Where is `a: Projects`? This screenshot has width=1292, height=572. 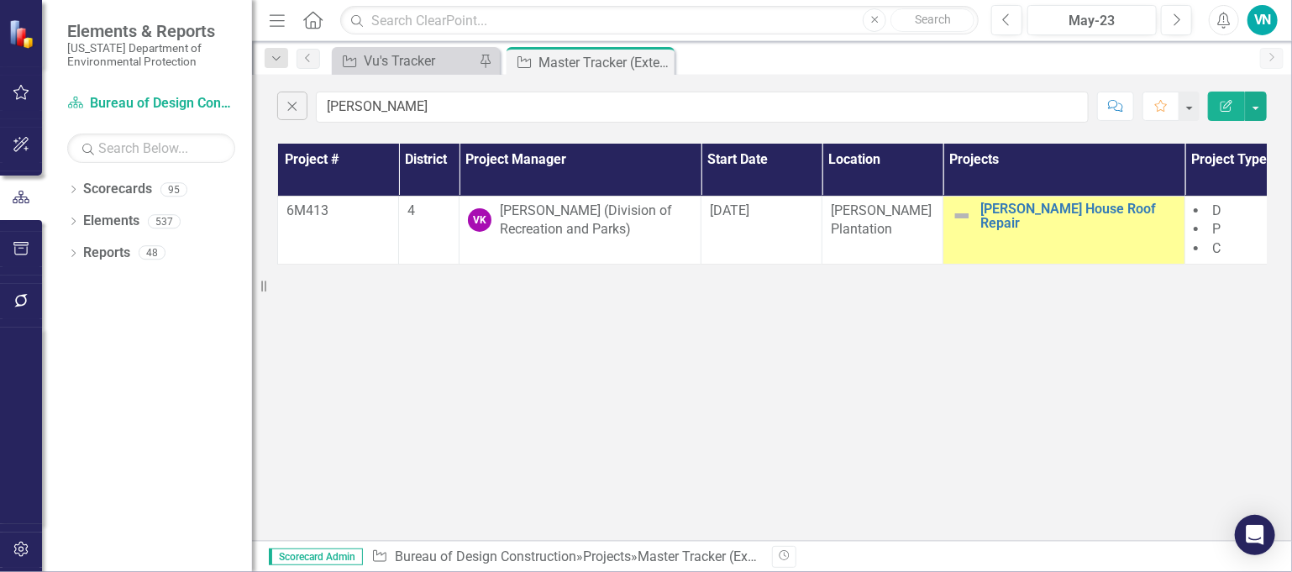 a: Projects is located at coordinates (606, 556).